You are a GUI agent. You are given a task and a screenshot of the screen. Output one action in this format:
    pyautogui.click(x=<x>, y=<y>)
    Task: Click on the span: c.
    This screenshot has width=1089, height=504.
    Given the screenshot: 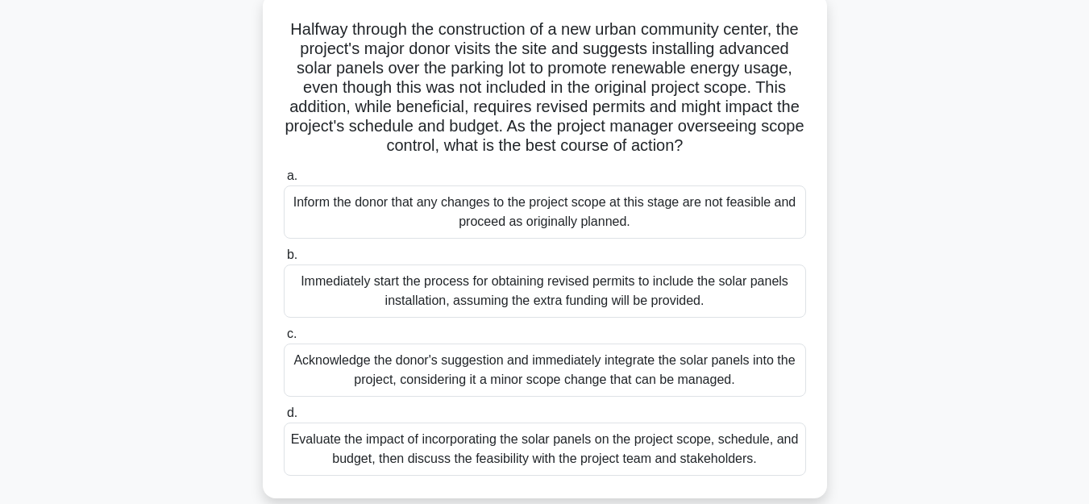 What is the action you would take?
    pyautogui.click(x=292, y=333)
    